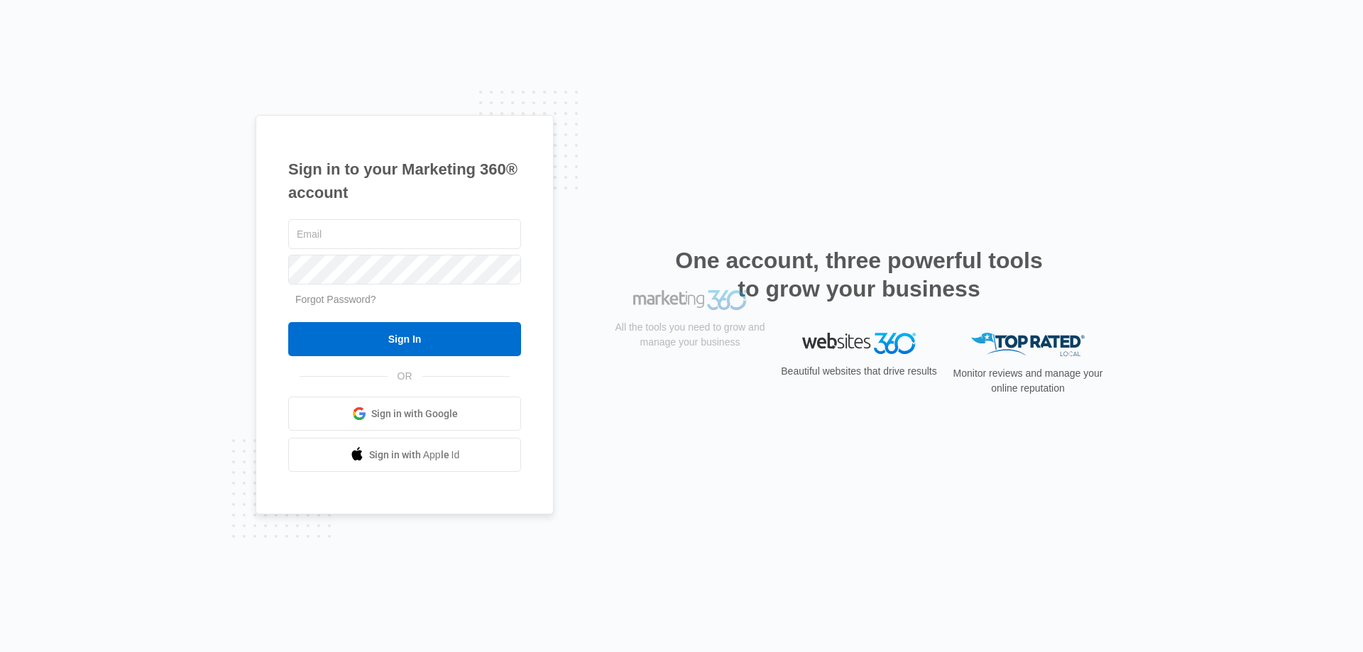  What do you see at coordinates (1028, 344) in the screenshot?
I see `img: Top Rated Local` at bounding box center [1028, 344].